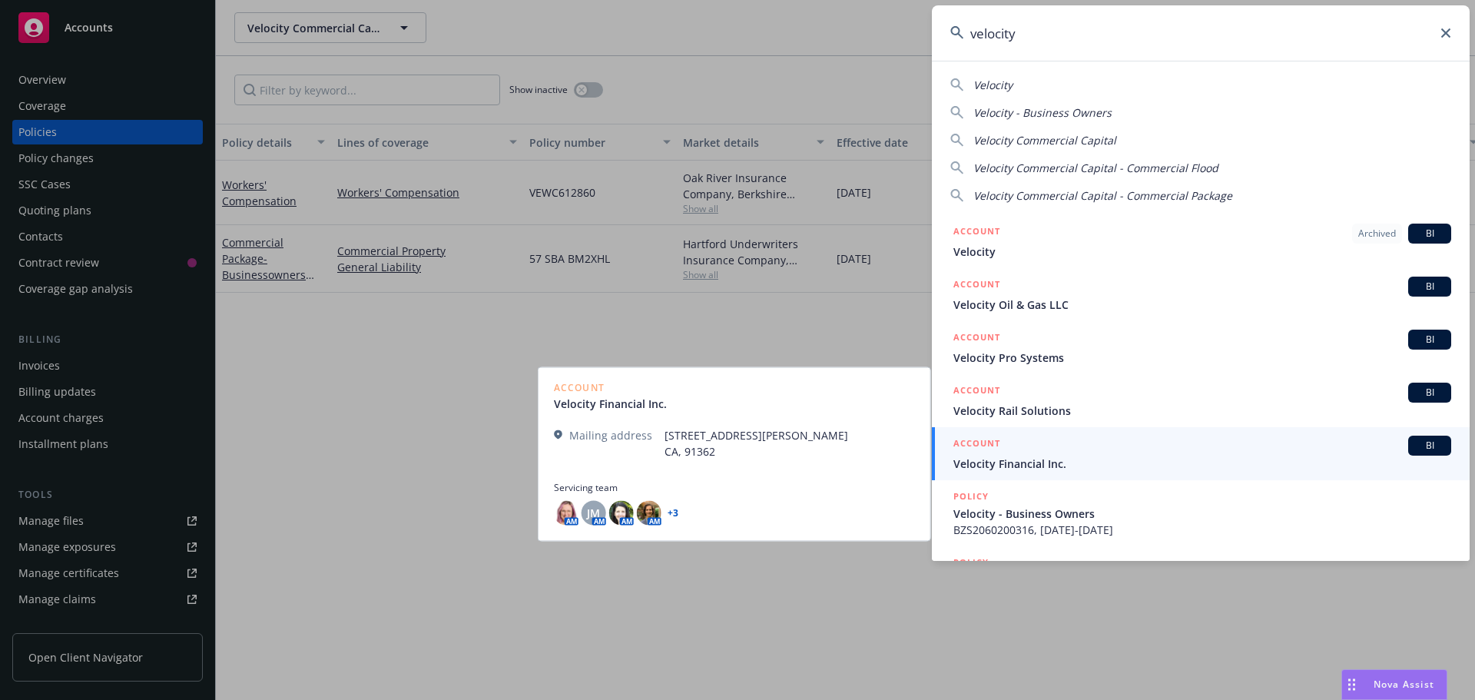  Describe the element at coordinates (1403, 684) in the screenshot. I see `span: Nova Assist` at that location.